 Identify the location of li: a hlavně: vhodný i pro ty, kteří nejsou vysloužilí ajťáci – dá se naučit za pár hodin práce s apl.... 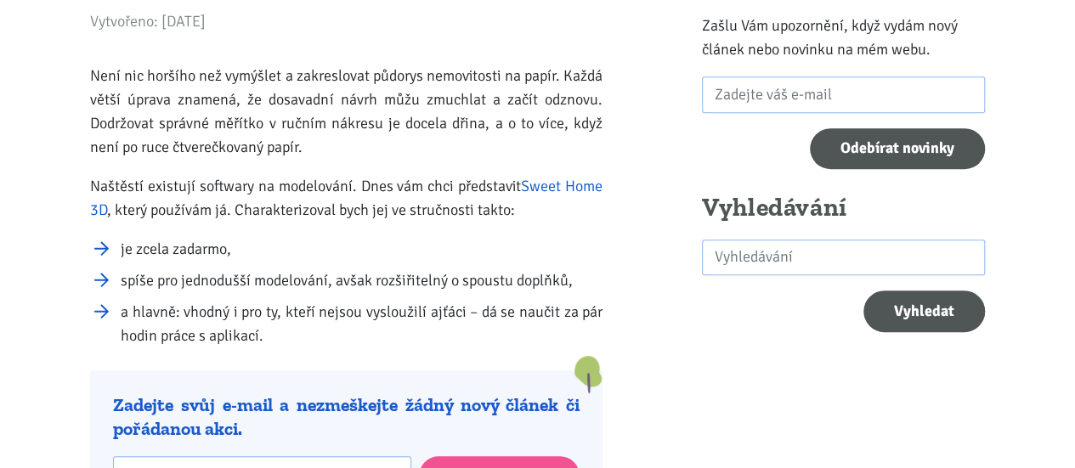
(361, 324).